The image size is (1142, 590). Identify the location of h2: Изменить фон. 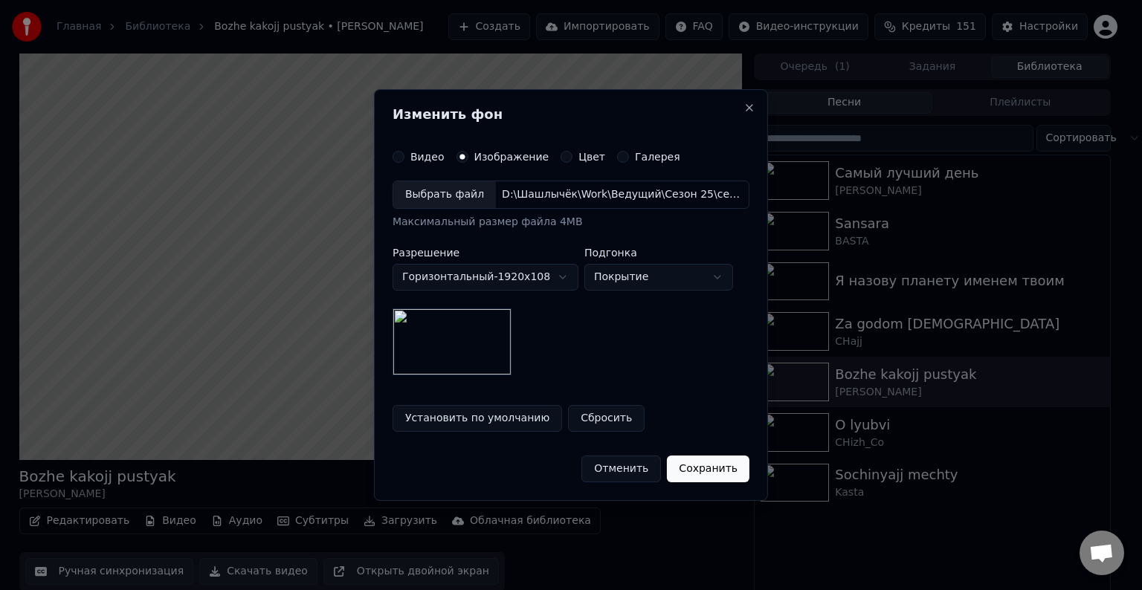
(571, 115).